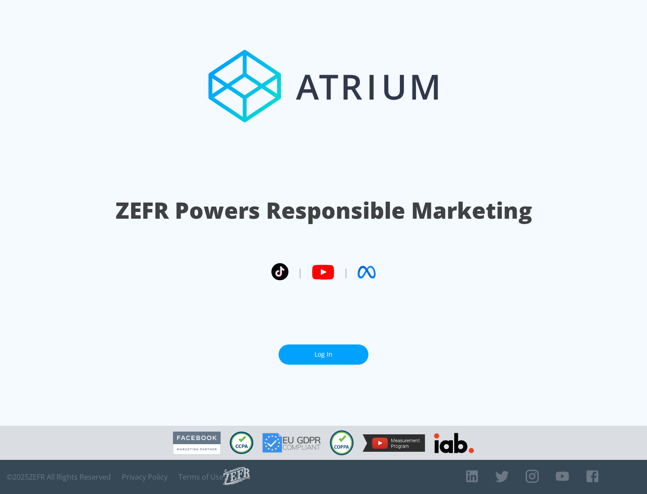 Image resolution: width=647 pixels, height=494 pixels. What do you see at coordinates (59, 477) in the screenshot?
I see `span: © 2025 ZEFR All Rights Reserved` at bounding box center [59, 477].